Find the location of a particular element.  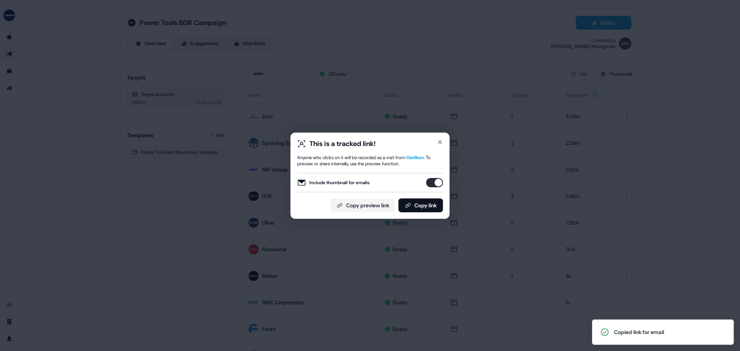

div: This is a tracked link! is located at coordinates (343, 144).